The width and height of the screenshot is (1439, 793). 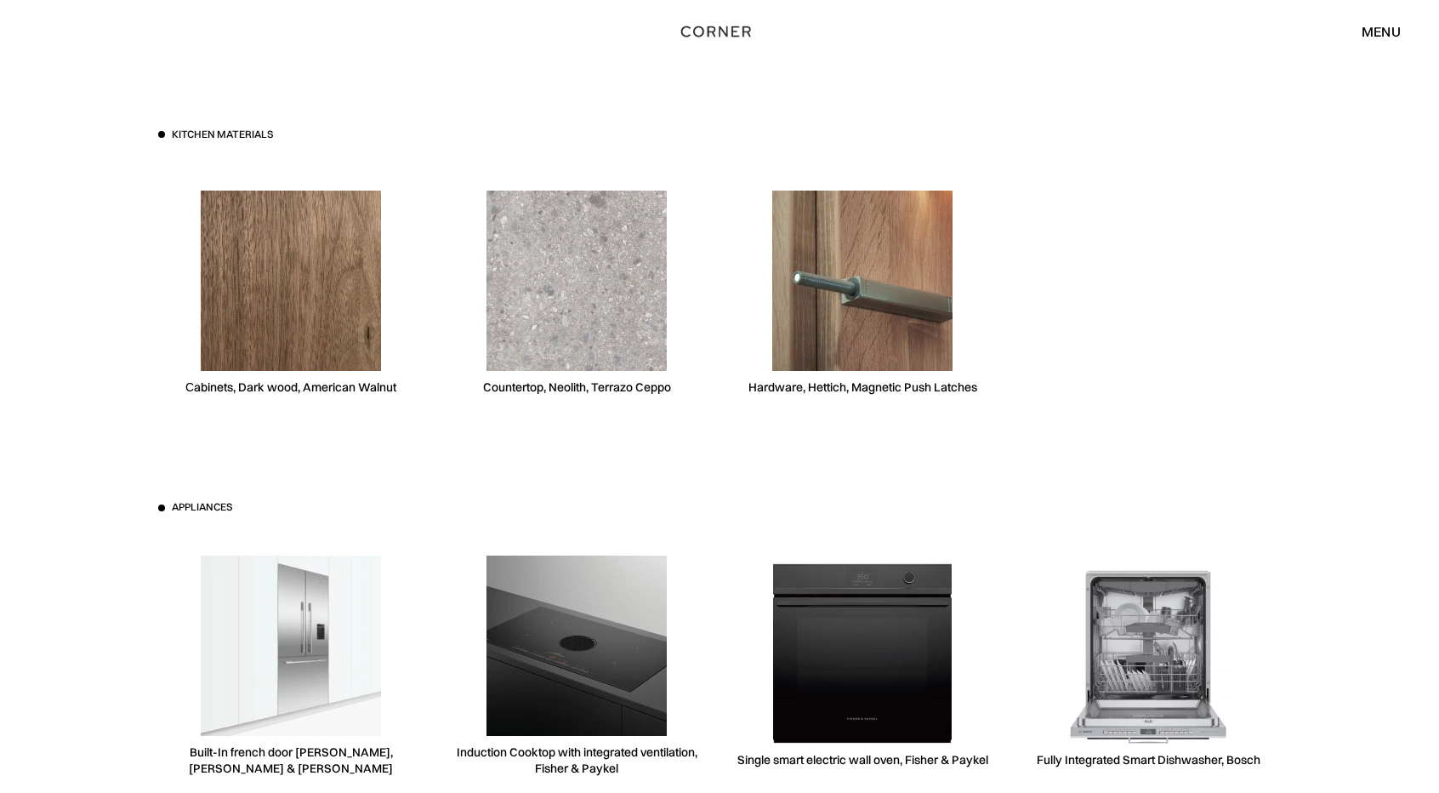 I want to click on div: Countertop, Neolith, Terrazo Ceppo, so click(x=577, y=387).